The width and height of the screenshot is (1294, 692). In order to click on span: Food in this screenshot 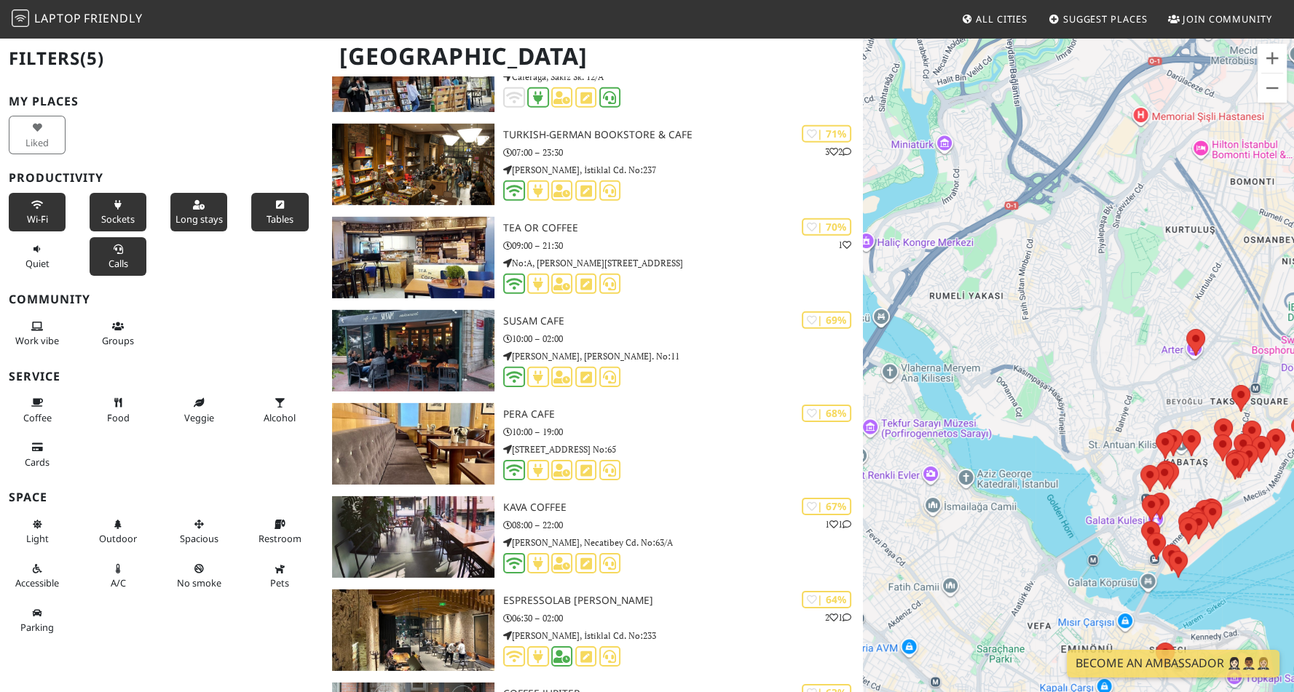, I will do `click(118, 418)`.